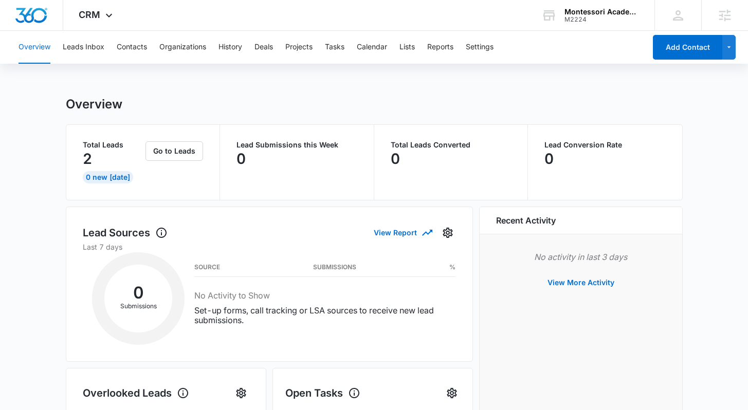  What do you see at coordinates (335, 47) in the screenshot?
I see `button: Tasks` at bounding box center [335, 47].